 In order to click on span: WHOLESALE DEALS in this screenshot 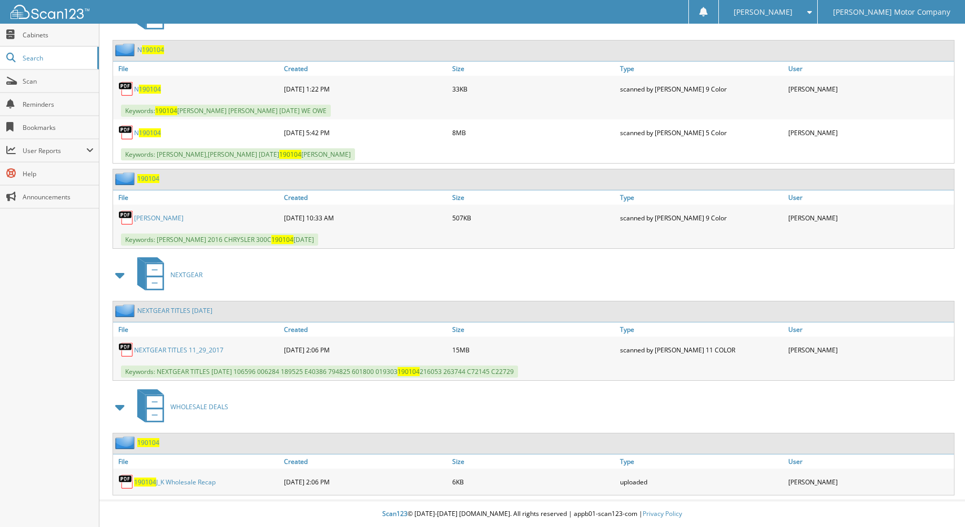, I will do `click(199, 407)`.